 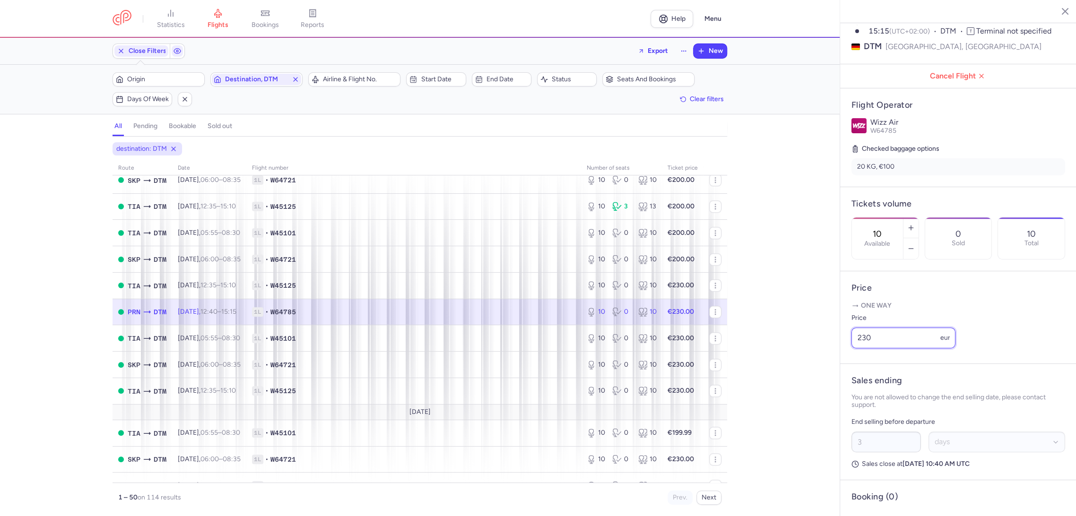 I want to click on h4: Flight Operator, so click(x=958, y=105).